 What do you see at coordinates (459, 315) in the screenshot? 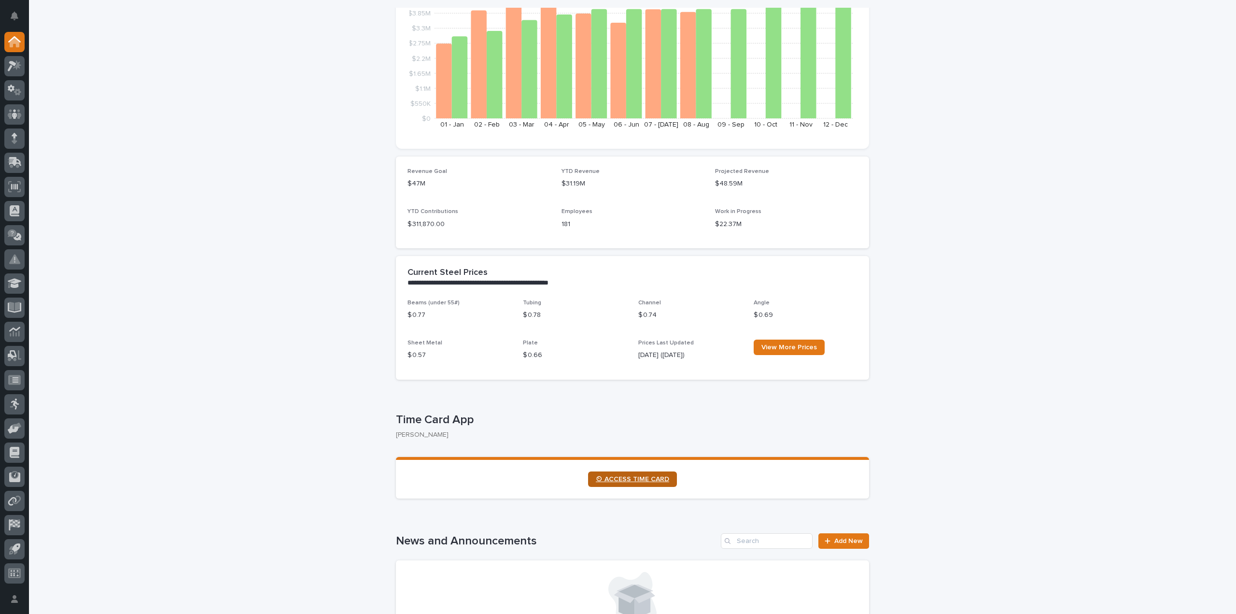
I see `p: $ 0.77` at bounding box center [459, 315].